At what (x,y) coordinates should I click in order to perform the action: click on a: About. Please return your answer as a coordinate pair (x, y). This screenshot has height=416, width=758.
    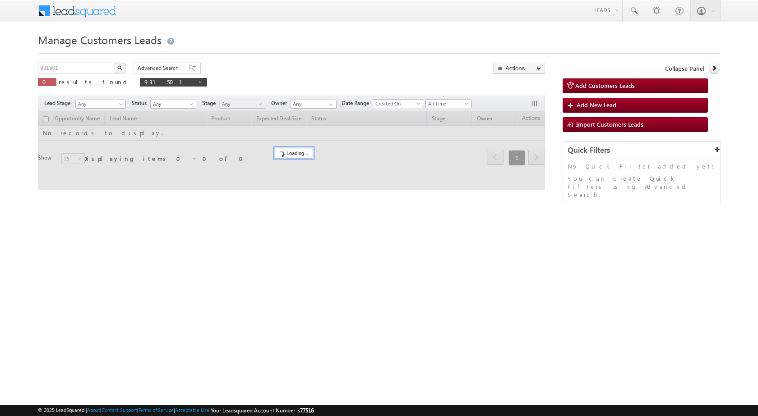
    Looking at the image, I should click on (93, 410).